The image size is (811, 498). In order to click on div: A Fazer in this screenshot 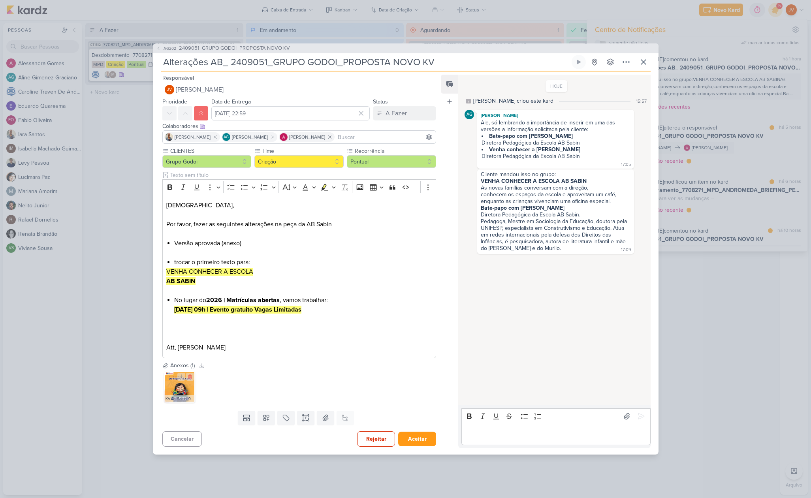, I will do `click(396, 113)`.